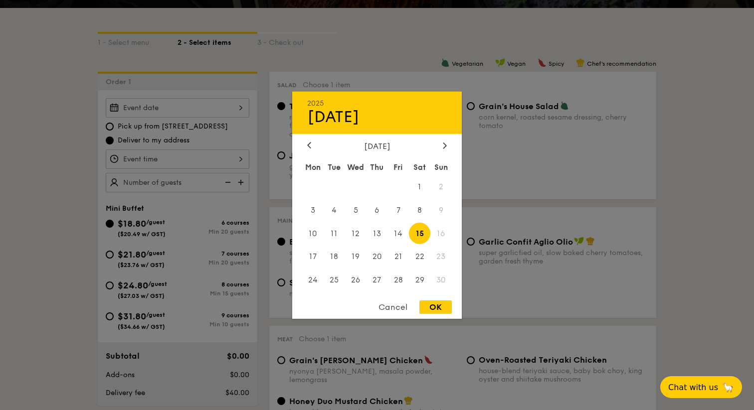 The image size is (754, 410). Describe the element at coordinates (334, 210) in the screenshot. I see `span: 4` at that location.